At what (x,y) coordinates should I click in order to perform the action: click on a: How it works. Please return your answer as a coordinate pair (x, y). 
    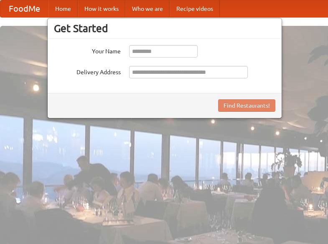
    Looking at the image, I should click on (101, 9).